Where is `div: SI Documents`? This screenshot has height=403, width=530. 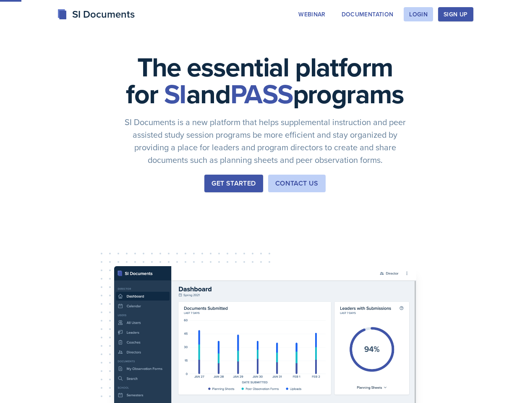 div: SI Documents is located at coordinates (96, 14).